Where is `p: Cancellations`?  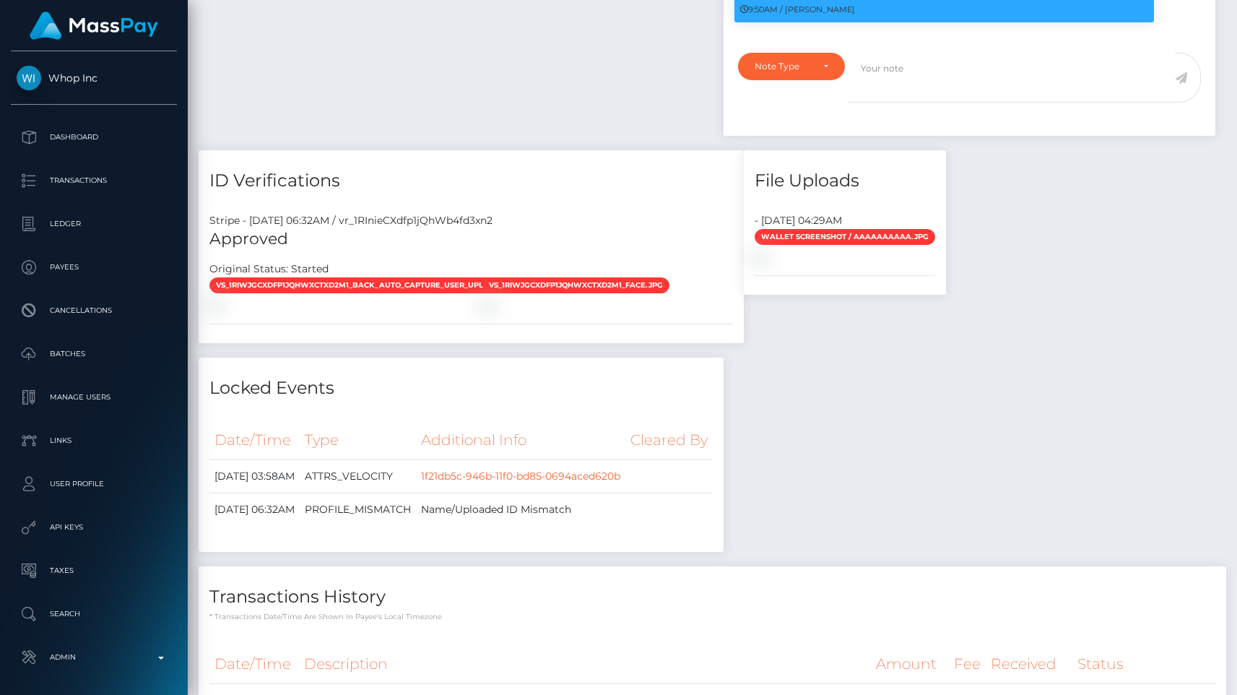 p: Cancellations is located at coordinates (94, 311).